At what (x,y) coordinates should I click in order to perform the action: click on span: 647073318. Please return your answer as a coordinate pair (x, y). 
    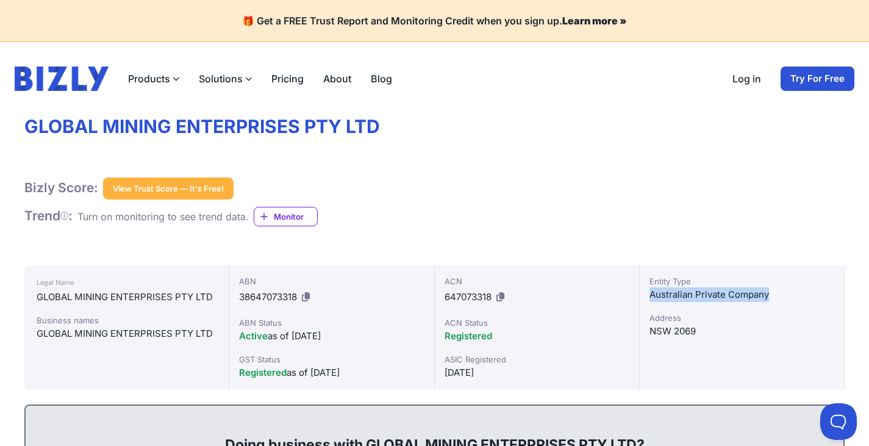
    Looking at the image, I should click on (468, 296).